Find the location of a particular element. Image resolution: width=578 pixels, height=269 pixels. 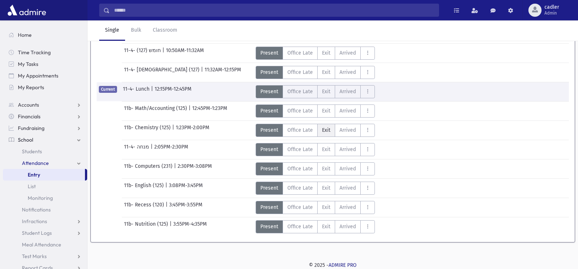

a: My Appointments is located at coordinates (45, 76).